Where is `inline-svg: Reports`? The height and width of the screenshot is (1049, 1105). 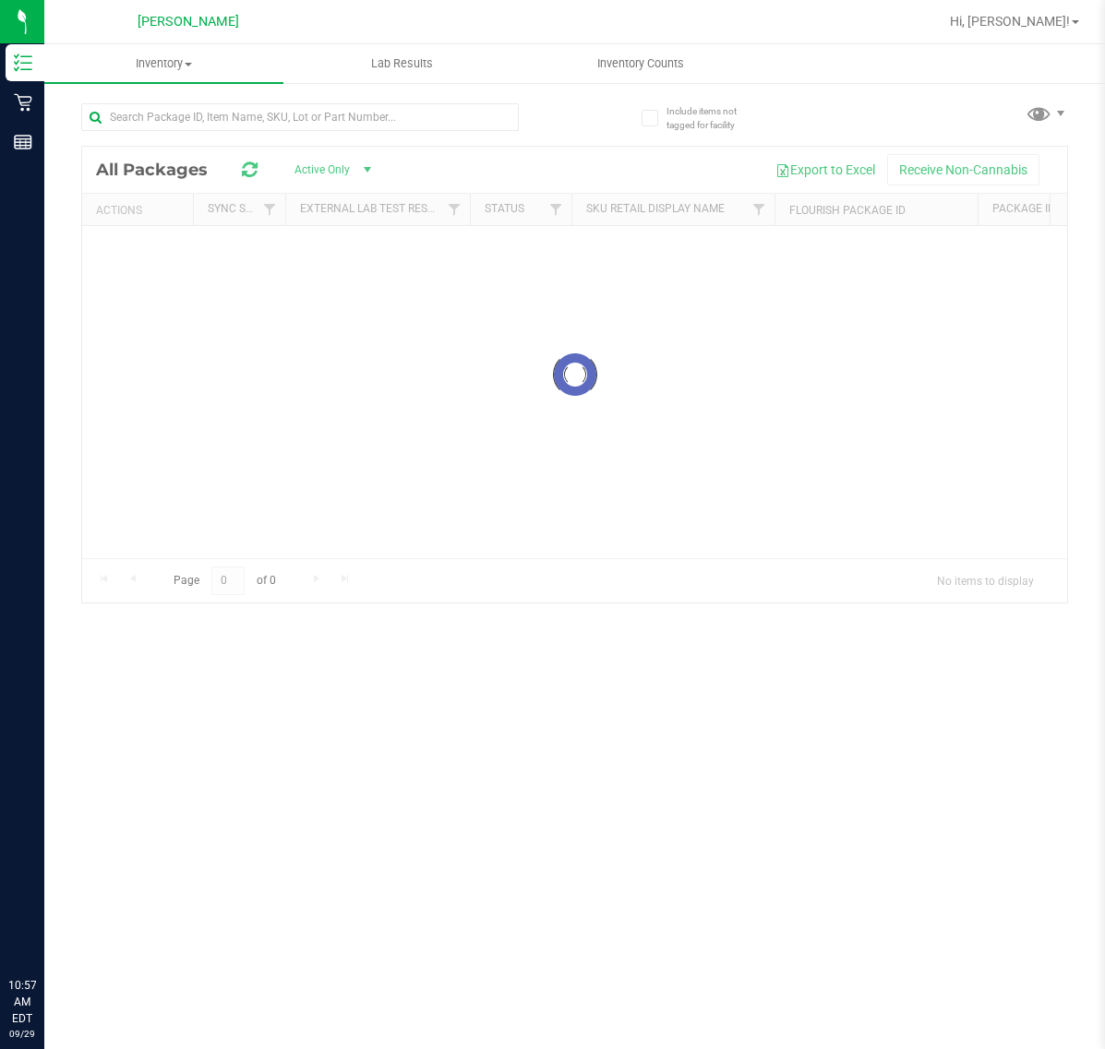
inline-svg: Reports is located at coordinates (23, 142).